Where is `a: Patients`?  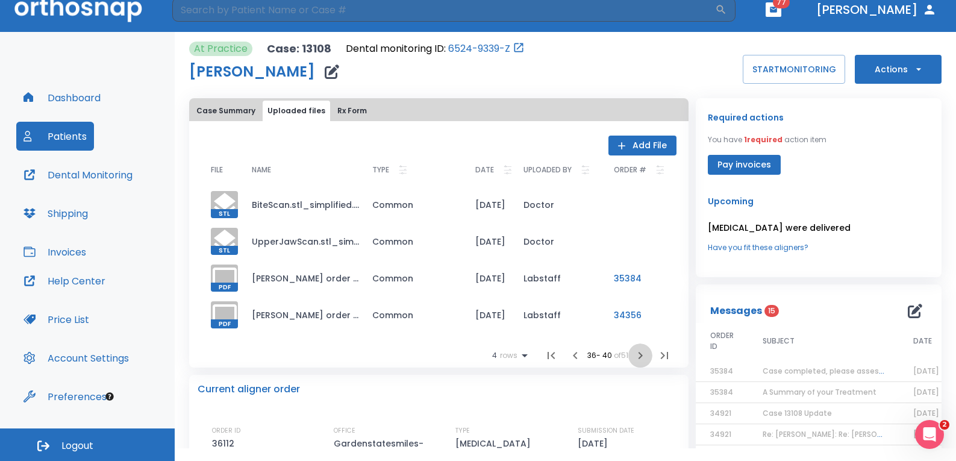 a: Patients is located at coordinates (55, 136).